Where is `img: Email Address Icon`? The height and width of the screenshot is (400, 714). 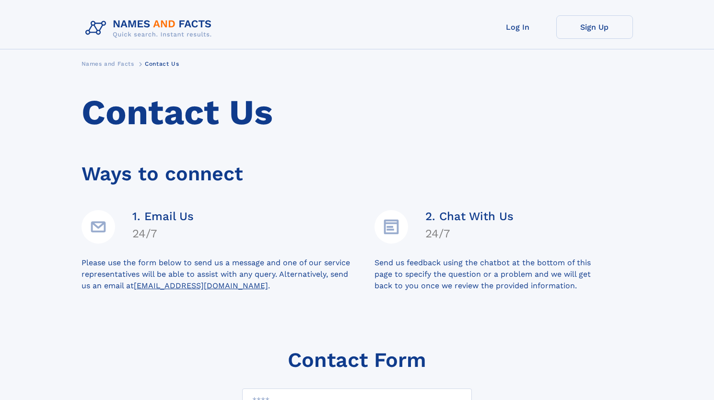
img: Email Address Icon is located at coordinates (98, 227).